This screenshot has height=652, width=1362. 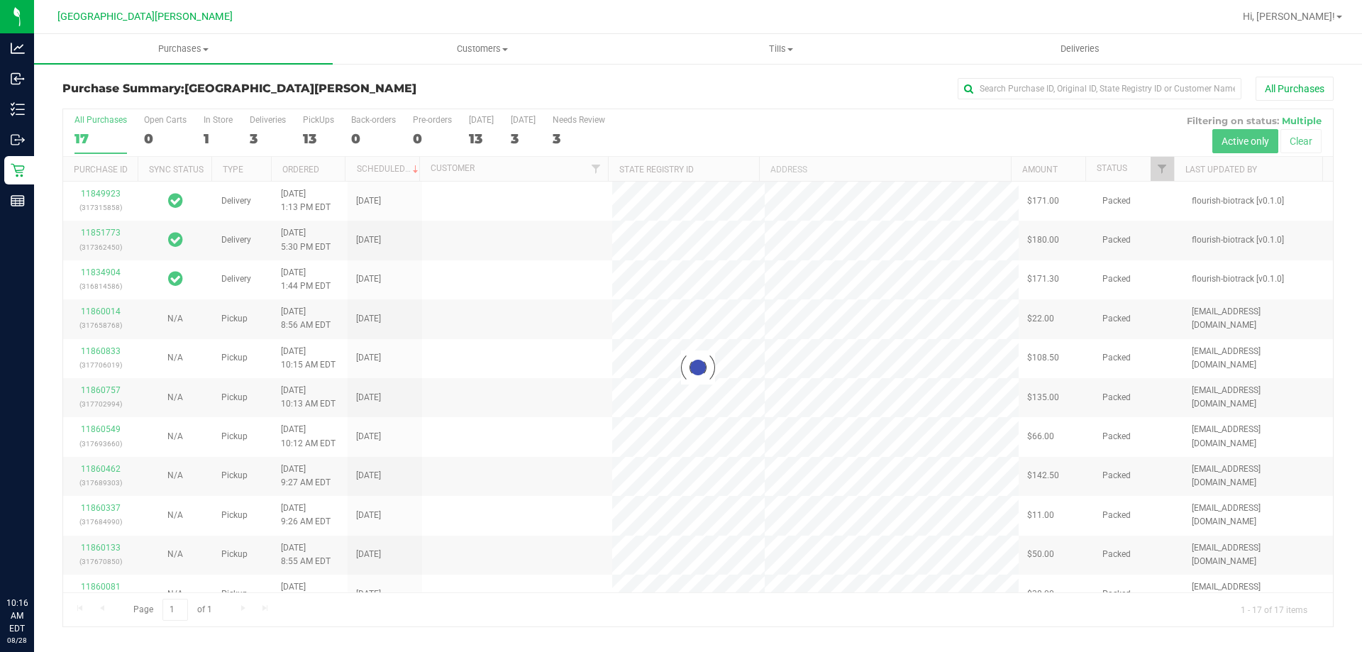 What do you see at coordinates (18, 201) in the screenshot?
I see `inline-svg: Reports` at bounding box center [18, 201].